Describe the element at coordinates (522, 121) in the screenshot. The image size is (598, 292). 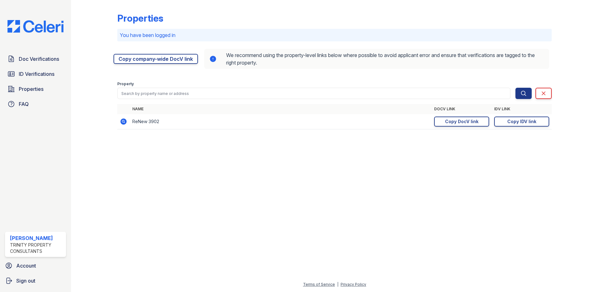
I see `div: Copy IDV link` at that location.